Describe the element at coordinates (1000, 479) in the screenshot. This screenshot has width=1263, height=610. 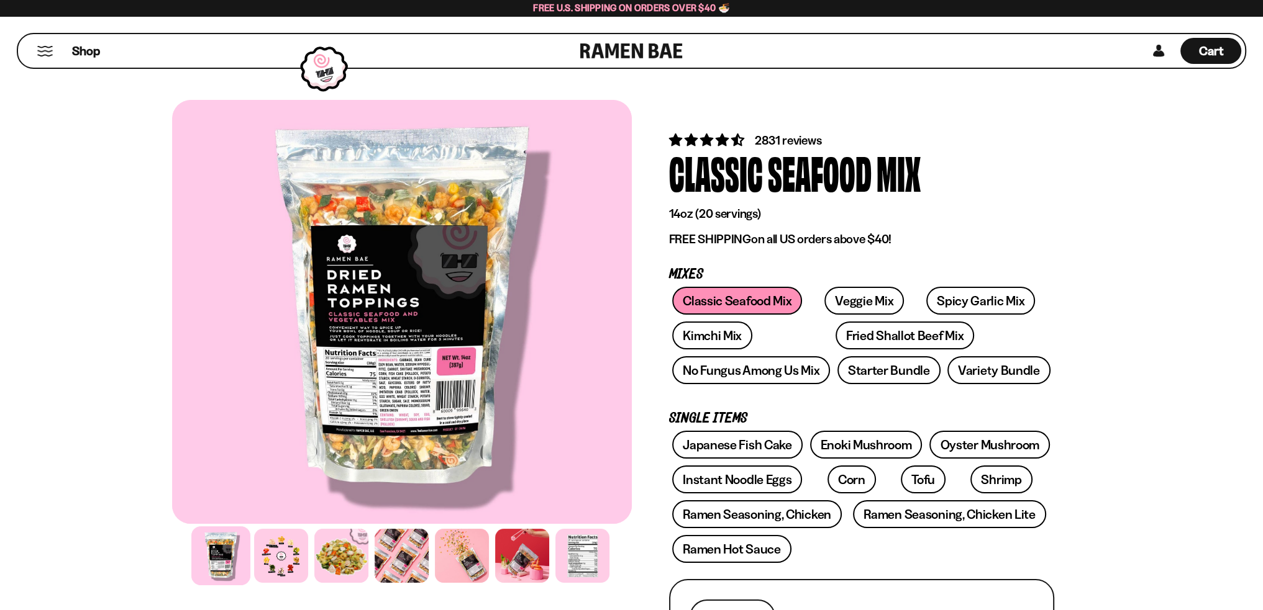
I see `a: Shrimp` at that location.